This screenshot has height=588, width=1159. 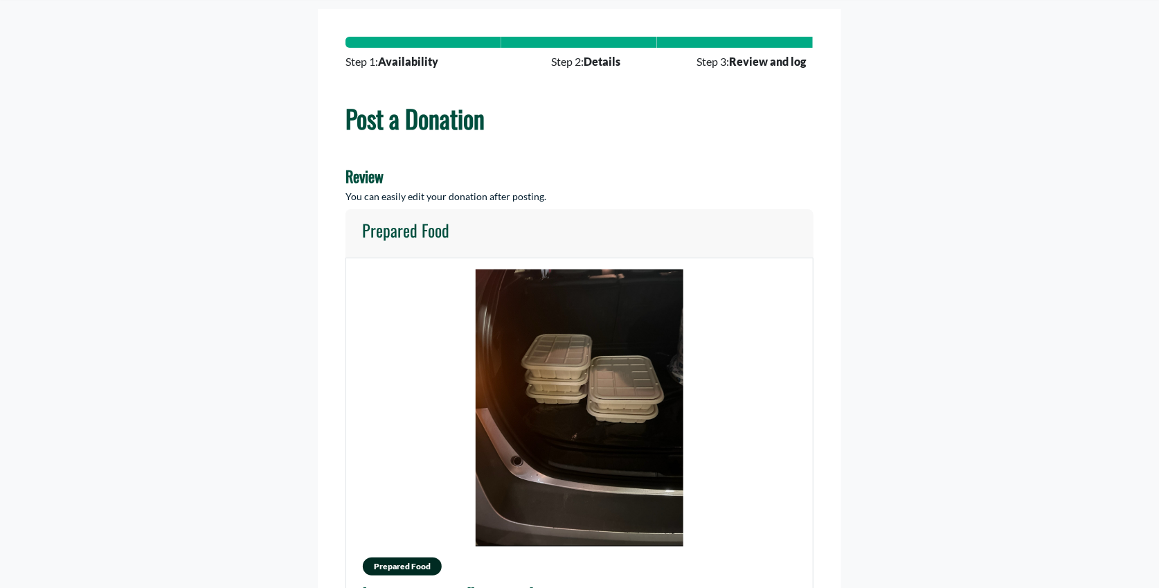 What do you see at coordinates (406, 230) in the screenshot?
I see `h4: Prepared Food` at bounding box center [406, 230].